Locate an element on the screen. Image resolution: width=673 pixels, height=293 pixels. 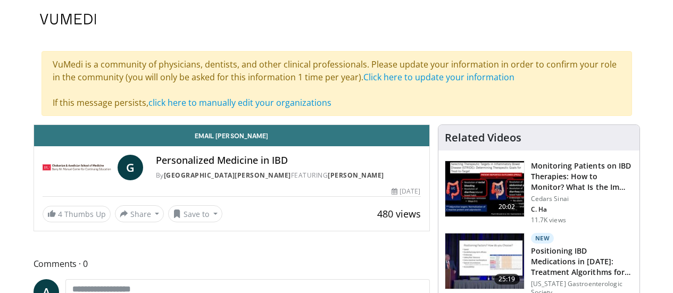
span: G is located at coordinates (130, 168).